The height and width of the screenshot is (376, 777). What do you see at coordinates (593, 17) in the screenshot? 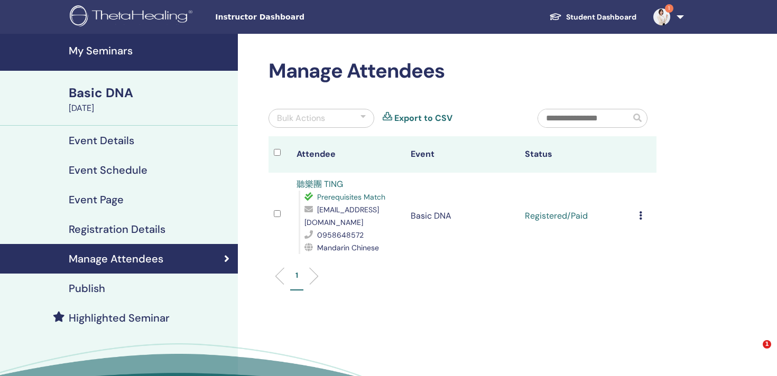
I see `a: Student Dashboard` at bounding box center [593, 17].